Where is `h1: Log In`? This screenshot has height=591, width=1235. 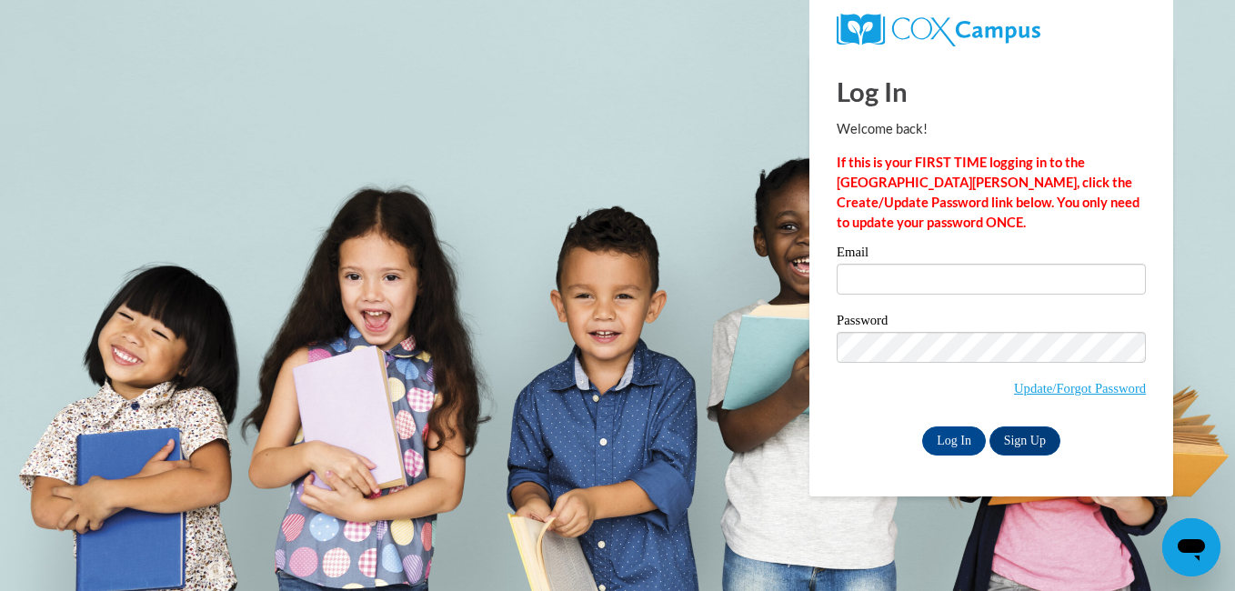 h1: Log In is located at coordinates (992, 91).